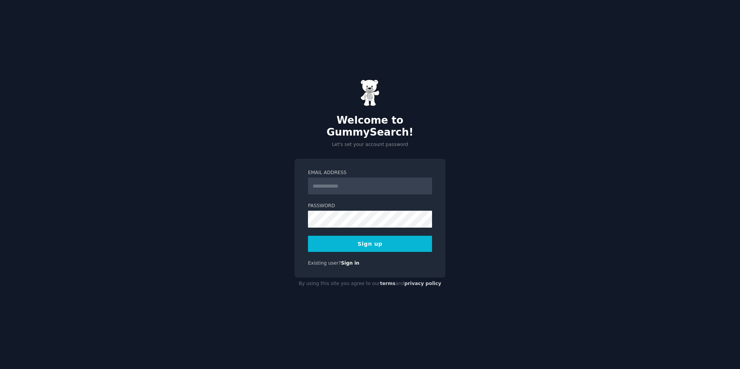  Describe the element at coordinates (350, 263) in the screenshot. I see `a: Sign in` at that location.